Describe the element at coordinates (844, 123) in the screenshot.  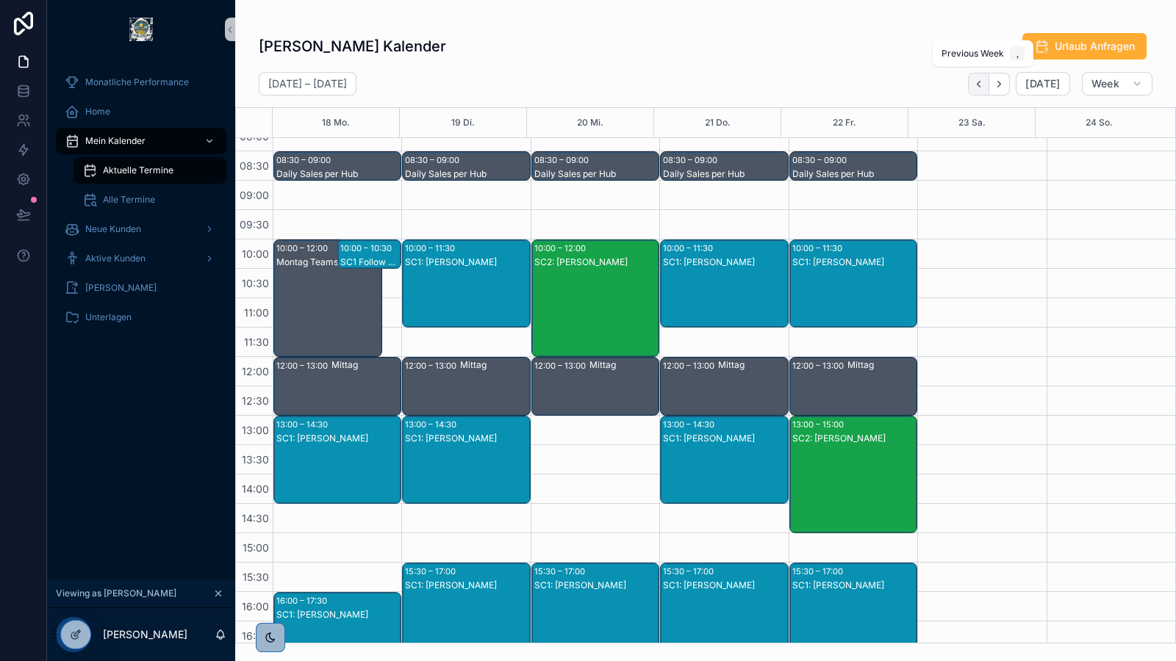
I see `button: 22 Fr.` at that location.